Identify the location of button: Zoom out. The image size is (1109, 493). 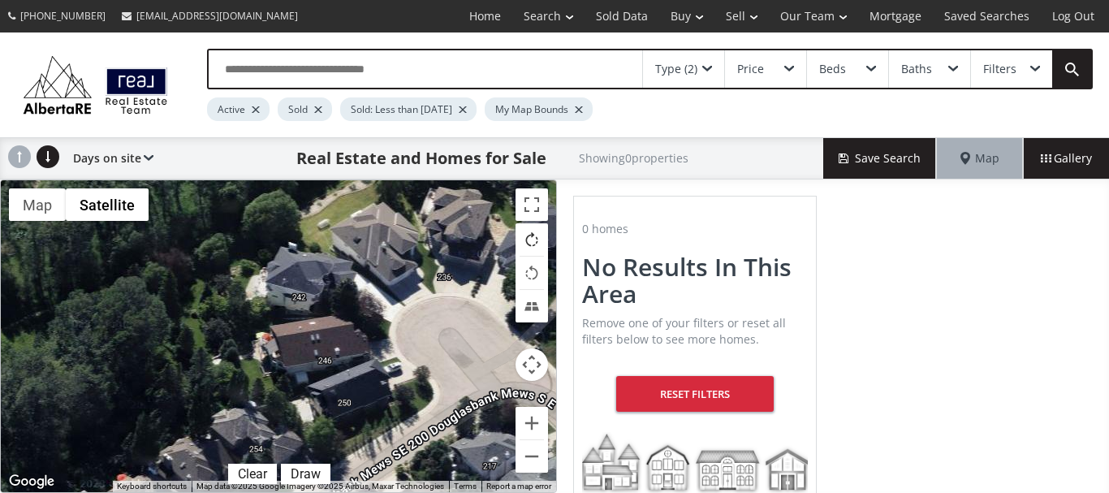
(532, 456).